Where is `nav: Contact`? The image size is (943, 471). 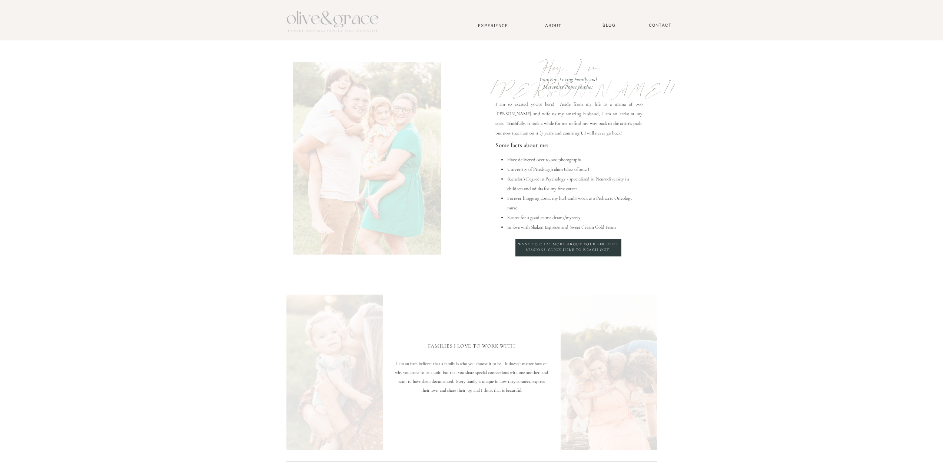 nav: Contact is located at coordinates (660, 25).